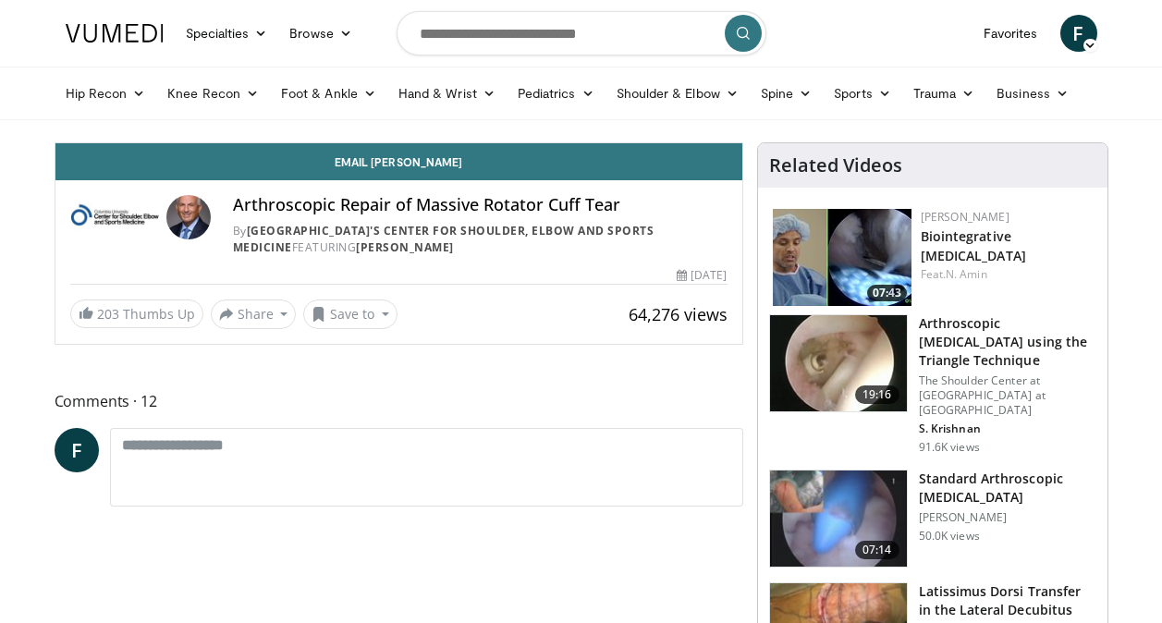 This screenshot has height=623, width=1162. Describe the element at coordinates (350, 314) in the screenshot. I see `button: Save to` at that location.